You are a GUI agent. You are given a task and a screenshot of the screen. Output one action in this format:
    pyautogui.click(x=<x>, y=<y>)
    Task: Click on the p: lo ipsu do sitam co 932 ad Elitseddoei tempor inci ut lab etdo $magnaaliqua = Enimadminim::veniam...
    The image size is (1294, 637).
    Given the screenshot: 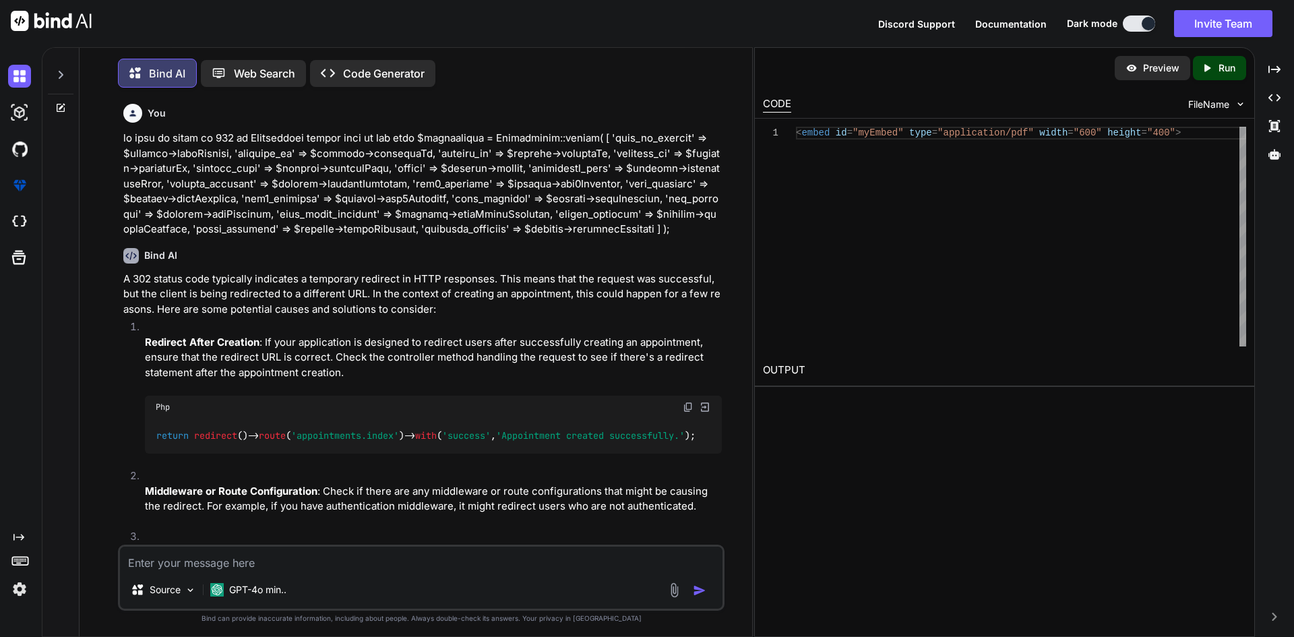 What is the action you would take?
    pyautogui.click(x=423, y=184)
    